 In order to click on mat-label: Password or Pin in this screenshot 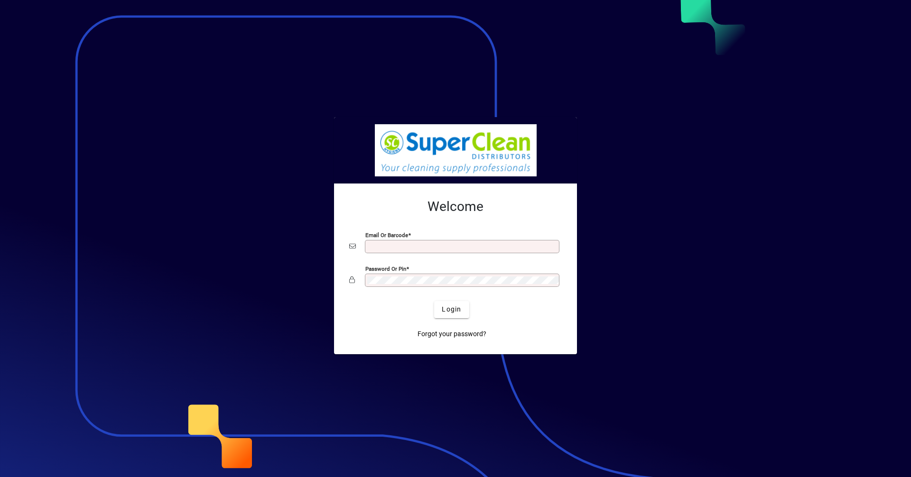, I will do `click(386, 268)`.